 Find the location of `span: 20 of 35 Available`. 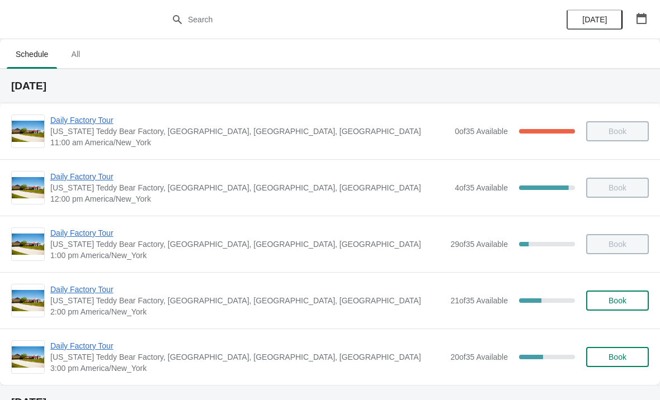

span: 20 of 35 Available is located at coordinates (479, 357).